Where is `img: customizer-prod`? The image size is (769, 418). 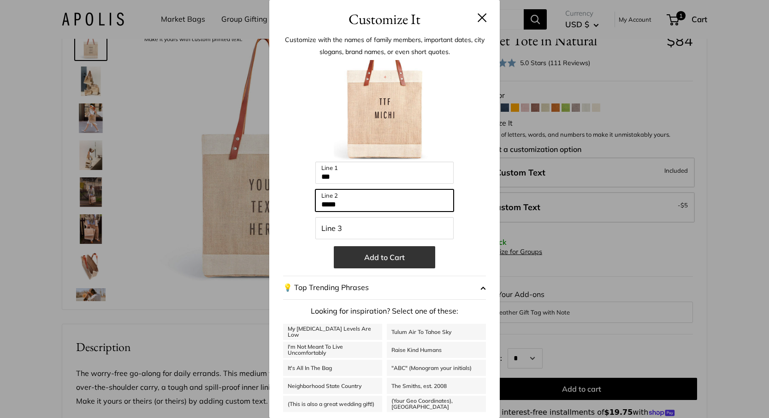 img: customizer-prod is located at coordinates (385, 111).